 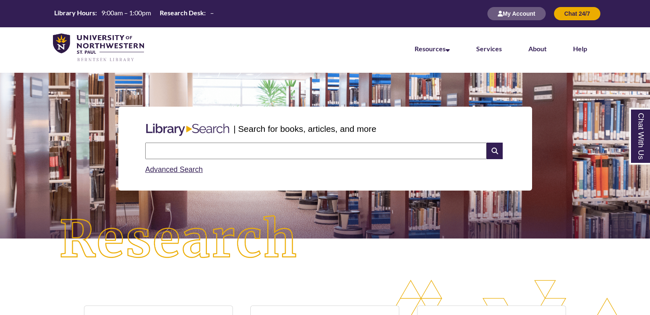 What do you see at coordinates (432, 48) in the screenshot?
I see `a: Resources` at bounding box center [432, 48].